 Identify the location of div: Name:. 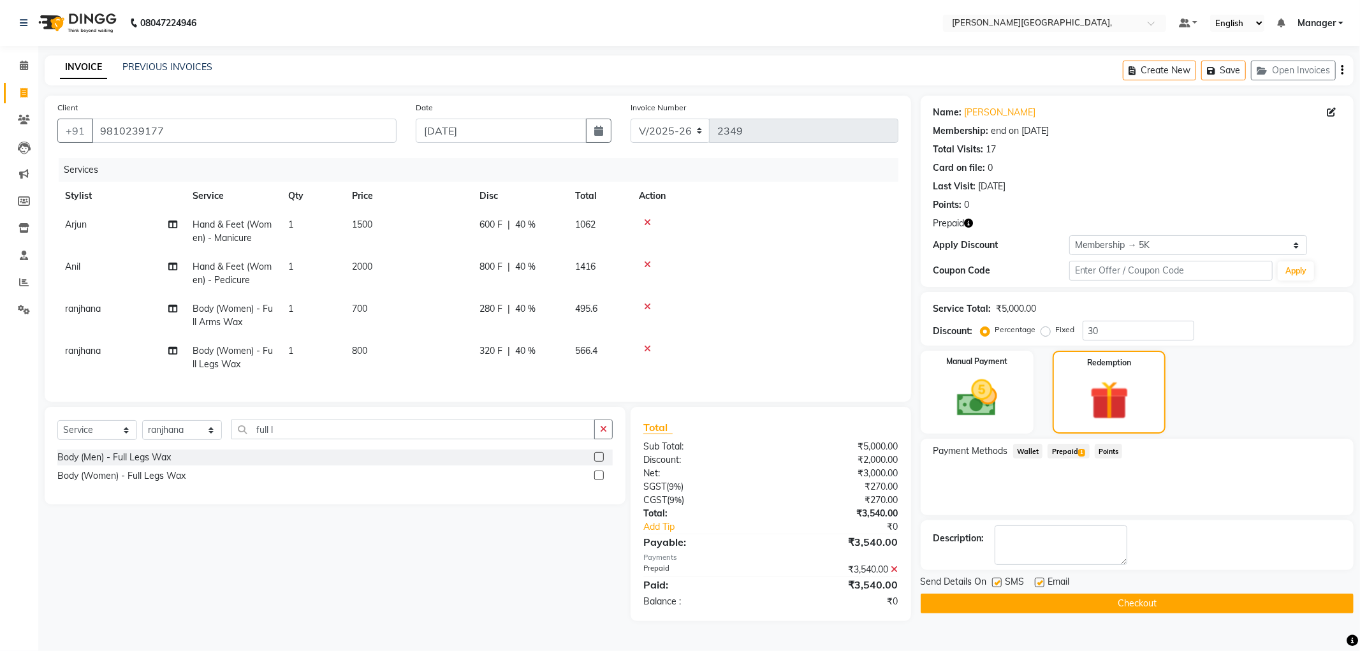
(947, 112).